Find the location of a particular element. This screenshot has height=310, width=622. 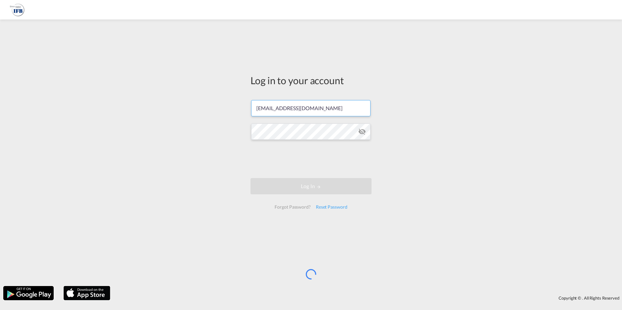

img: google.png is located at coordinates (28, 293).